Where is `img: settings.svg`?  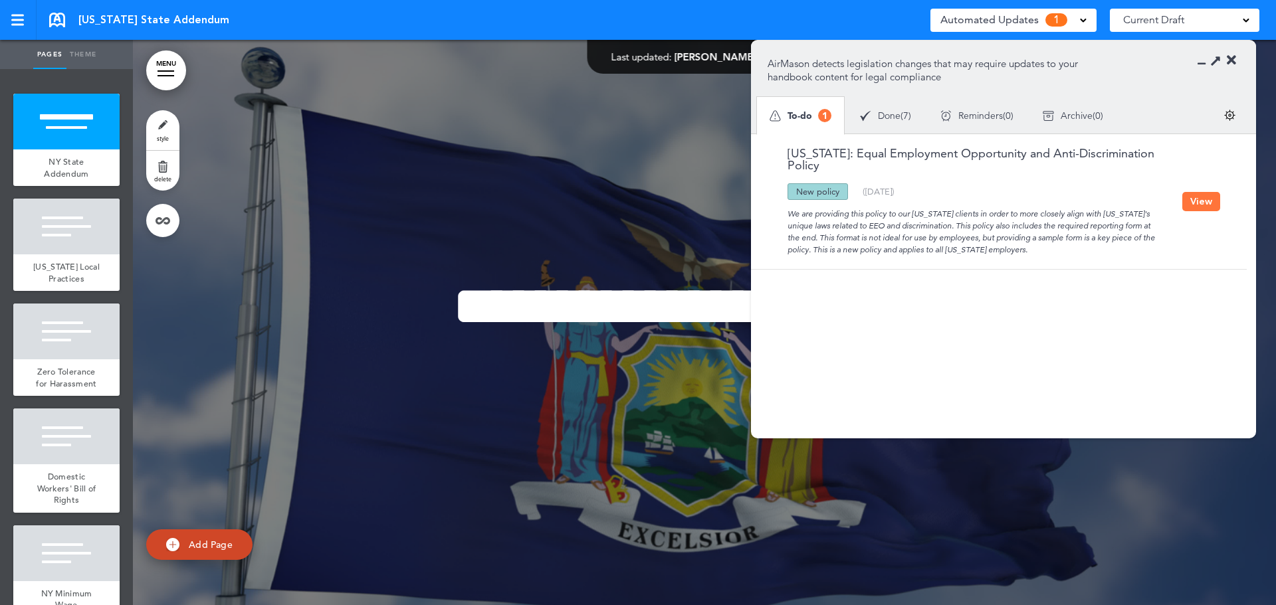
img: settings.svg is located at coordinates (1229, 115).